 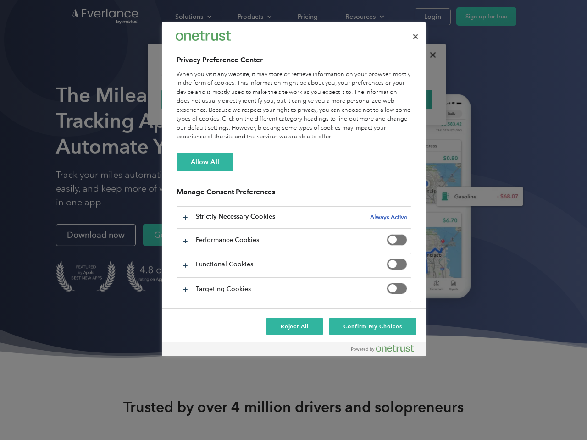 What do you see at coordinates (295, 326) in the screenshot?
I see `button: Reject All` at bounding box center [295, 326].